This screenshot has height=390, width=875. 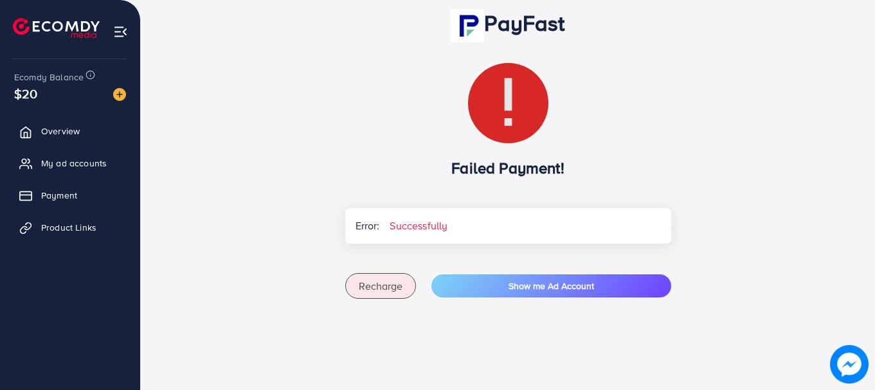 I want to click on span: Ecomdy Balance, so click(x=49, y=77).